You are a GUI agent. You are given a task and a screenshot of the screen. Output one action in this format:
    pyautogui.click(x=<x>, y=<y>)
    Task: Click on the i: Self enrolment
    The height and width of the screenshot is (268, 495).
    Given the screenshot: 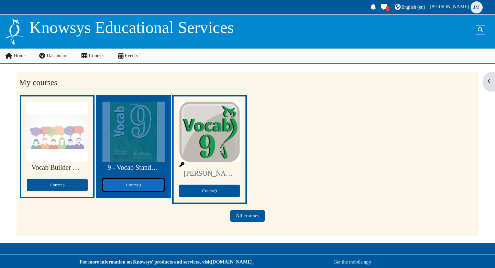 What is the action you would take?
    pyautogui.click(x=182, y=164)
    